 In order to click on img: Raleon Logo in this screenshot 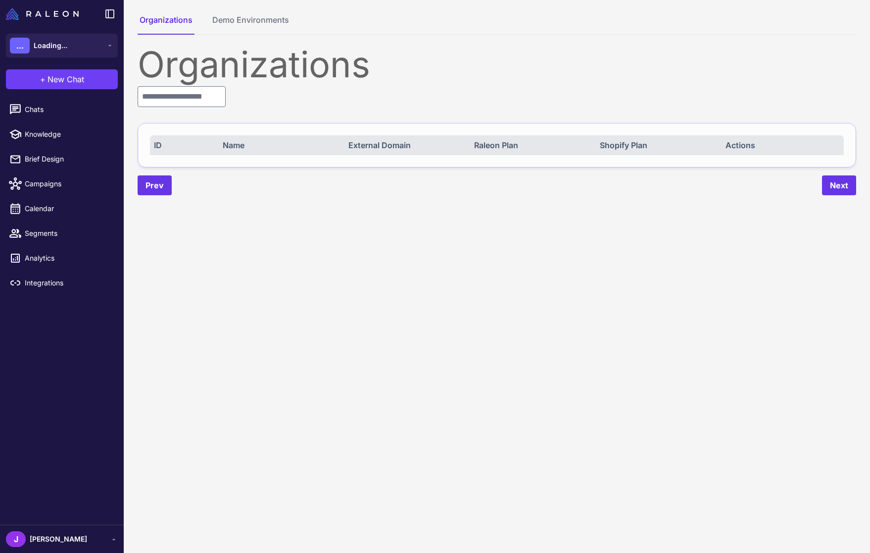, I will do `click(42, 14)`.